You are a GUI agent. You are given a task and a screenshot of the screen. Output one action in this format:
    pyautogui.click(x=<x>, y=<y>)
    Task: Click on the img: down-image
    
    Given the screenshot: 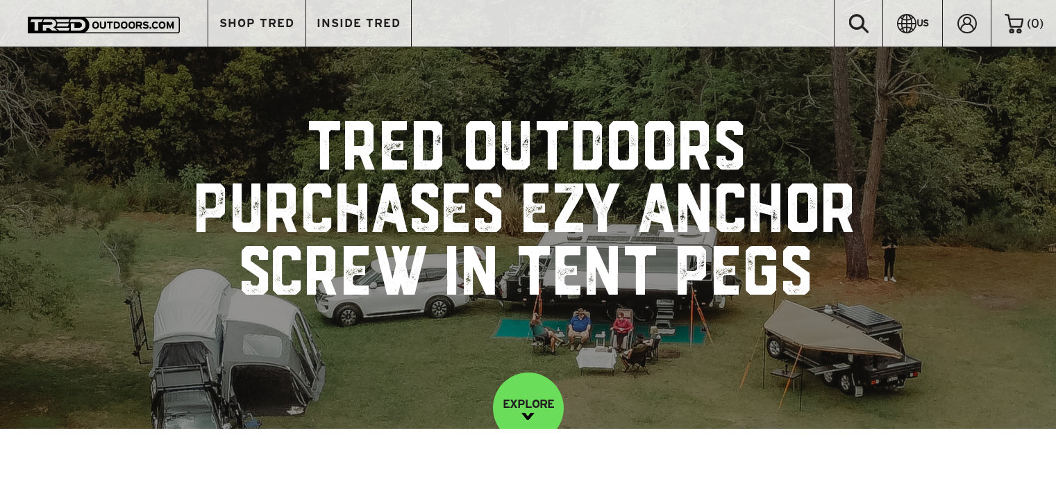 What is the action you would take?
    pyautogui.click(x=528, y=416)
    